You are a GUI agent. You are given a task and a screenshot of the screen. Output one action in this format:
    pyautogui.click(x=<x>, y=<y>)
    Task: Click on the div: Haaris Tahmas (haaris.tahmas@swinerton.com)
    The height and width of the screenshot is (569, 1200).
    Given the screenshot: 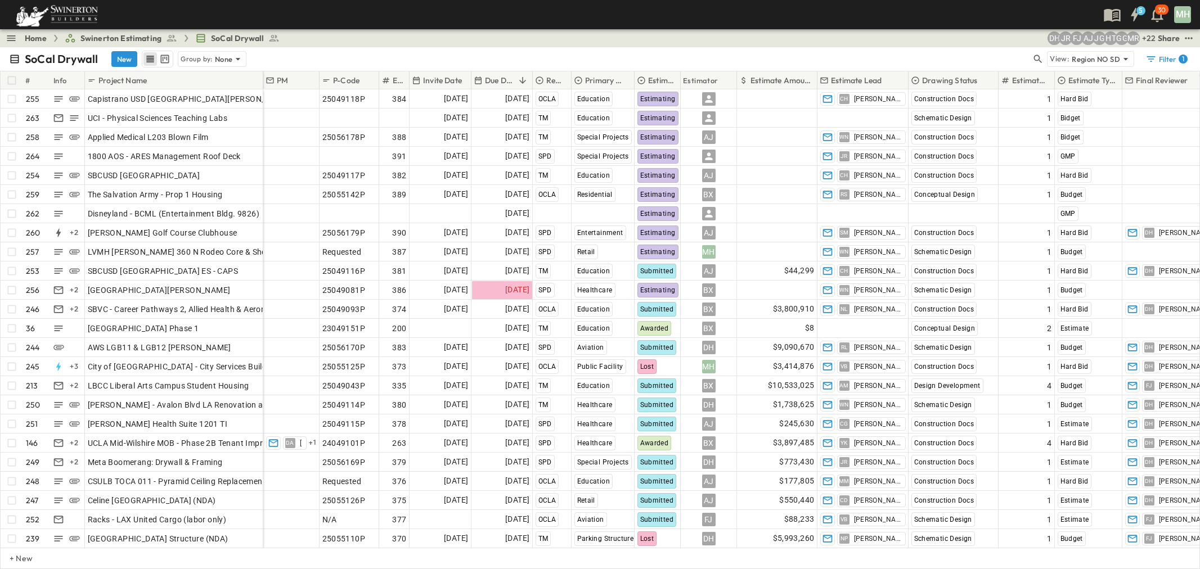 What is the action you would take?
    pyautogui.click(x=1110, y=38)
    